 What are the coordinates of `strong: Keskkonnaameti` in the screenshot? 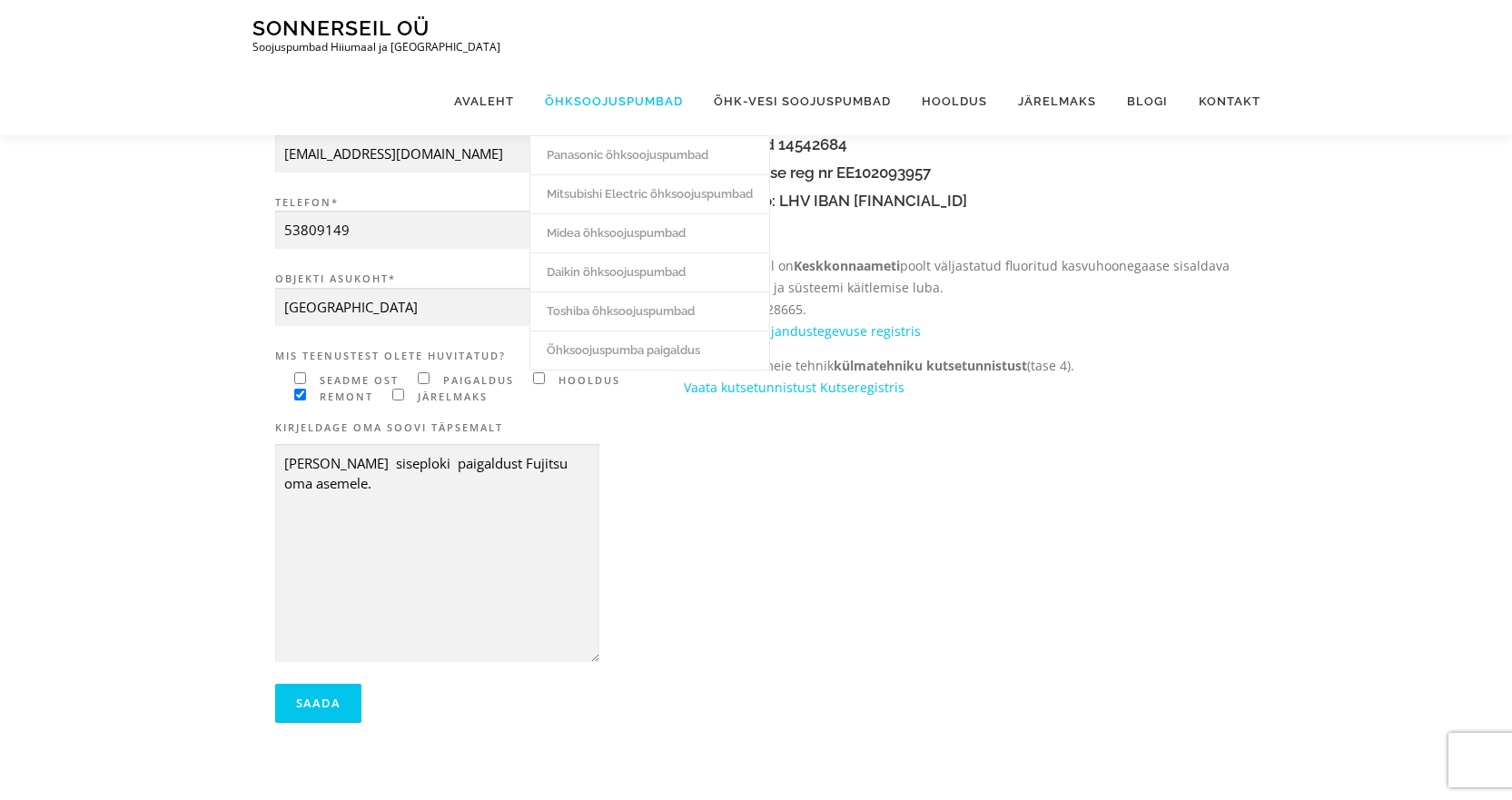 It's located at (847, 266).